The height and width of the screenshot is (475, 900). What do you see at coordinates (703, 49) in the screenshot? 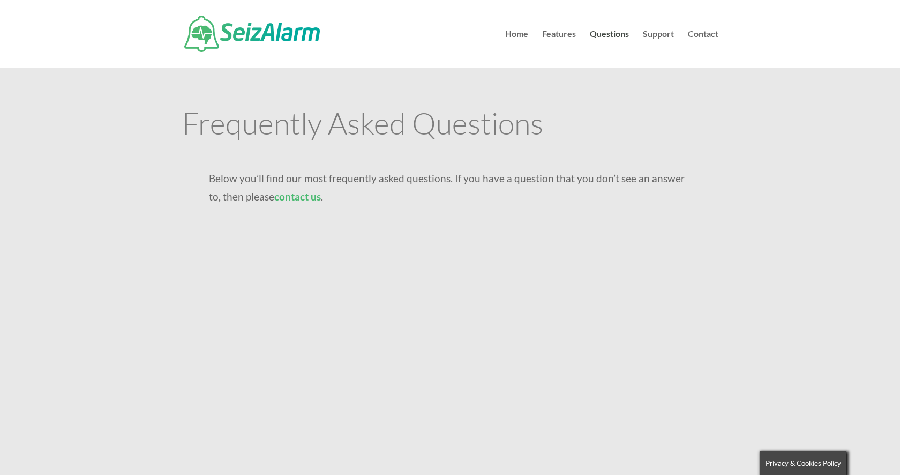
I see `a: Contact` at bounding box center [703, 49].